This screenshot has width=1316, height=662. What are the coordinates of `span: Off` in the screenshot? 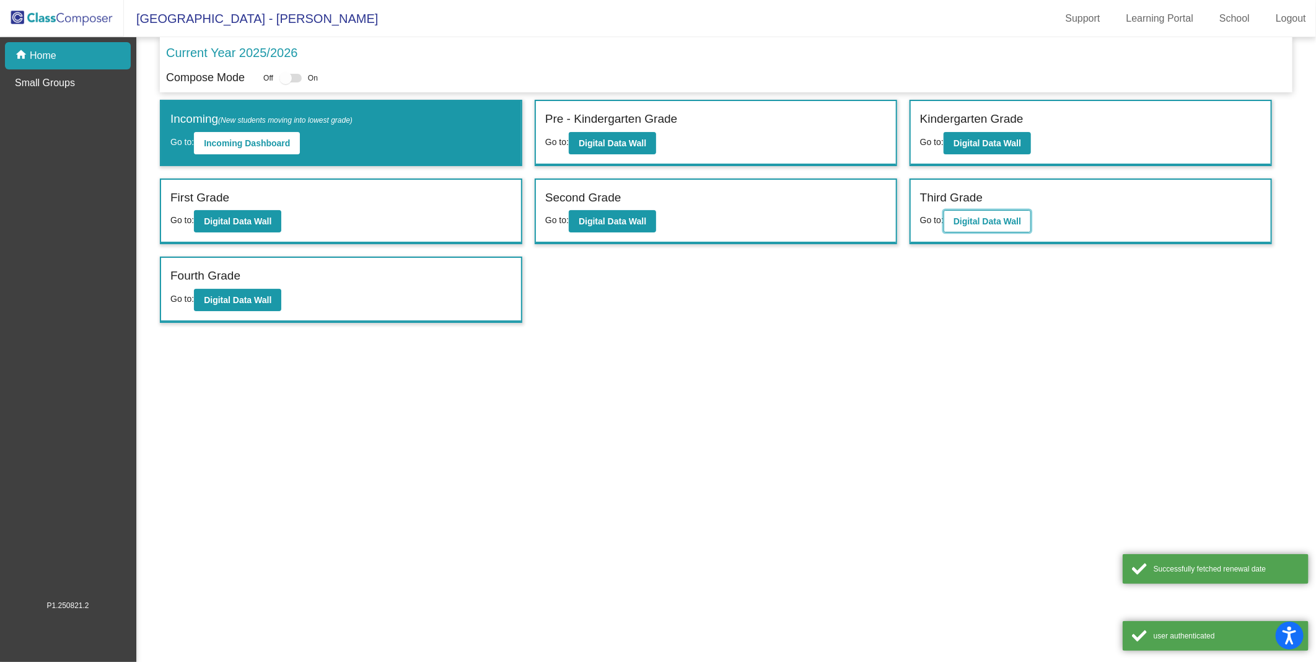 It's located at (268, 78).